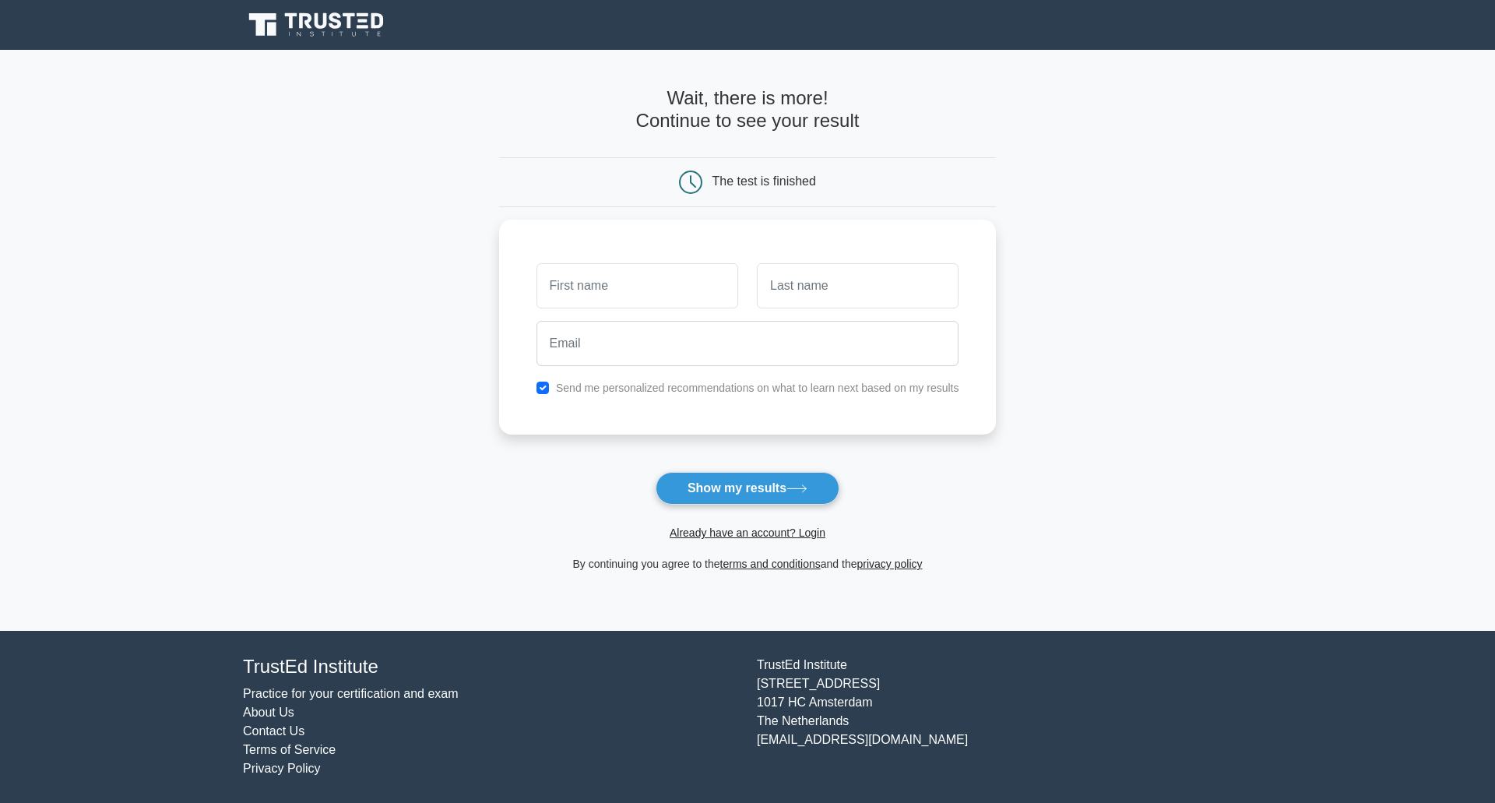 The width and height of the screenshot is (1495, 803). What do you see at coordinates (890, 564) in the screenshot?
I see `a: privacy policy` at bounding box center [890, 564].